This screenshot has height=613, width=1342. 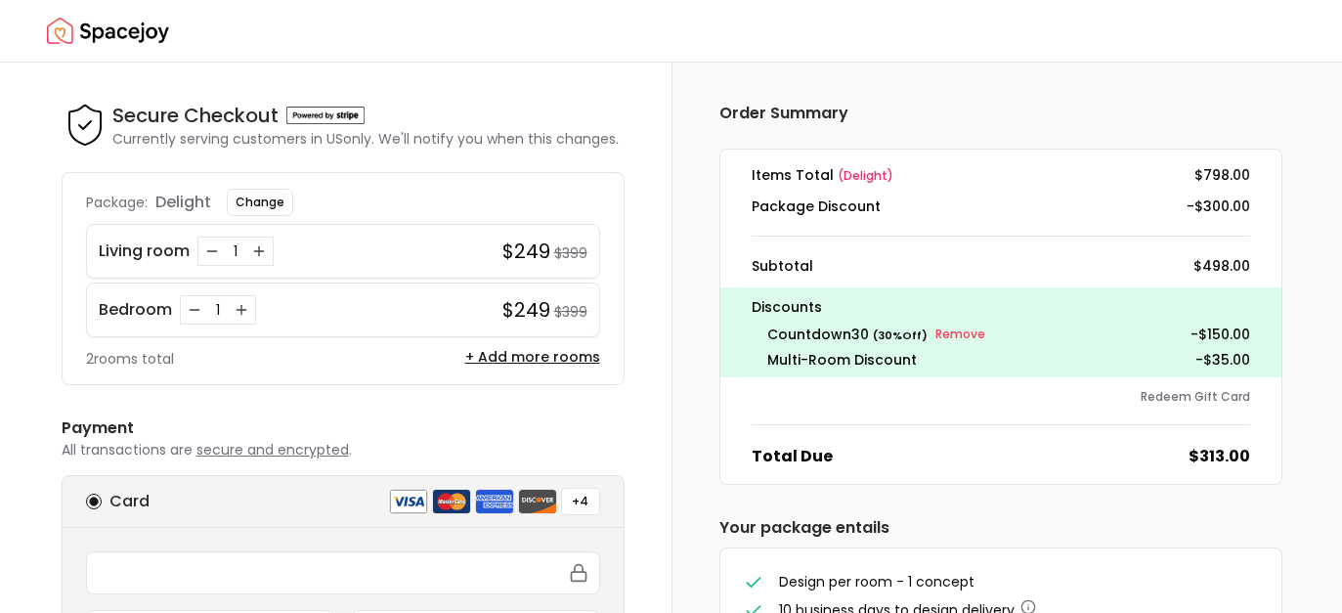 What do you see at coordinates (183, 202) in the screenshot?
I see `p: delight` at bounding box center [183, 202].